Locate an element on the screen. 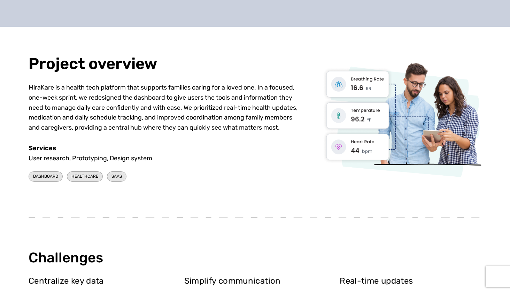 The height and width of the screenshot is (292, 510). span: SaaS is located at coordinates (117, 176).